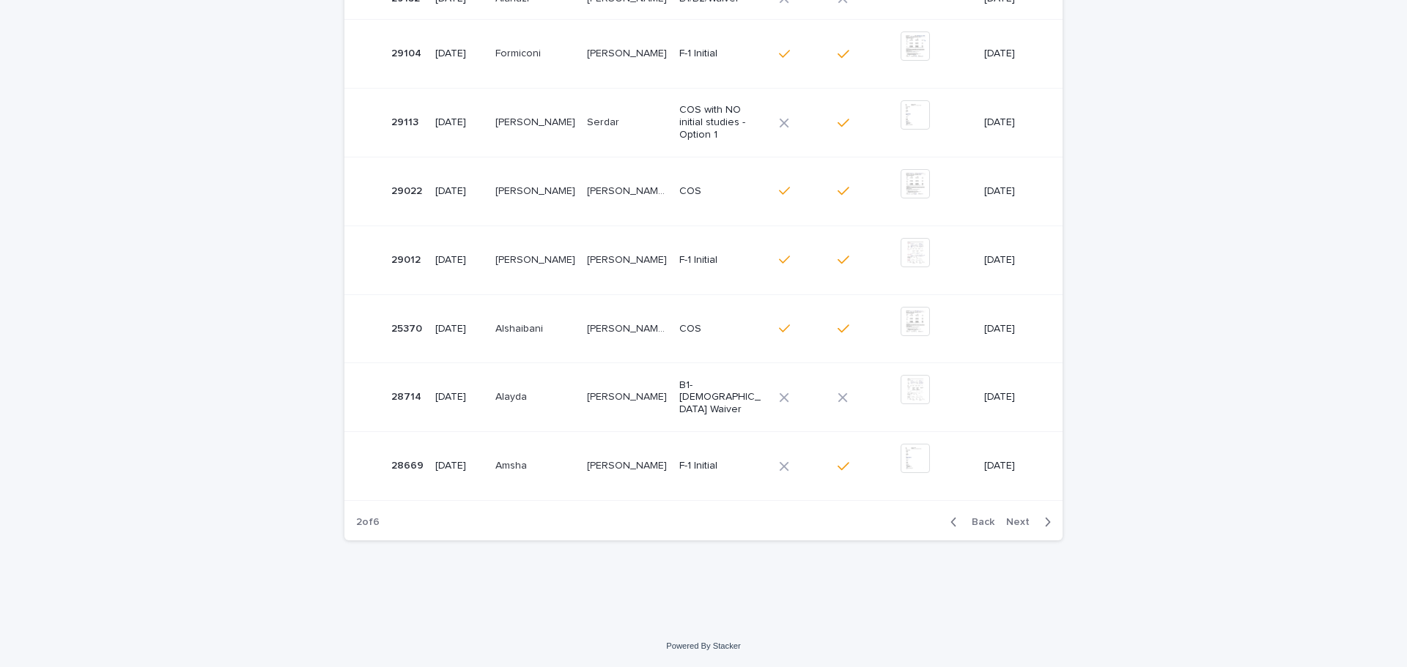 The image size is (1407, 667). I want to click on p: COS with NO initial studies - Option 1, so click(719, 122).